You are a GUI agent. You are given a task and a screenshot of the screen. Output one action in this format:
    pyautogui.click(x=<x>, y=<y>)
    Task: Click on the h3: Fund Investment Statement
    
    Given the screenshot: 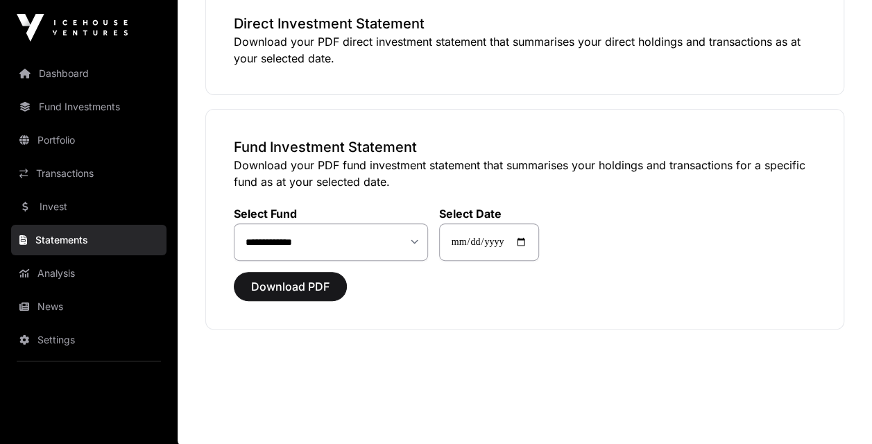 What is the action you would take?
    pyautogui.click(x=525, y=147)
    